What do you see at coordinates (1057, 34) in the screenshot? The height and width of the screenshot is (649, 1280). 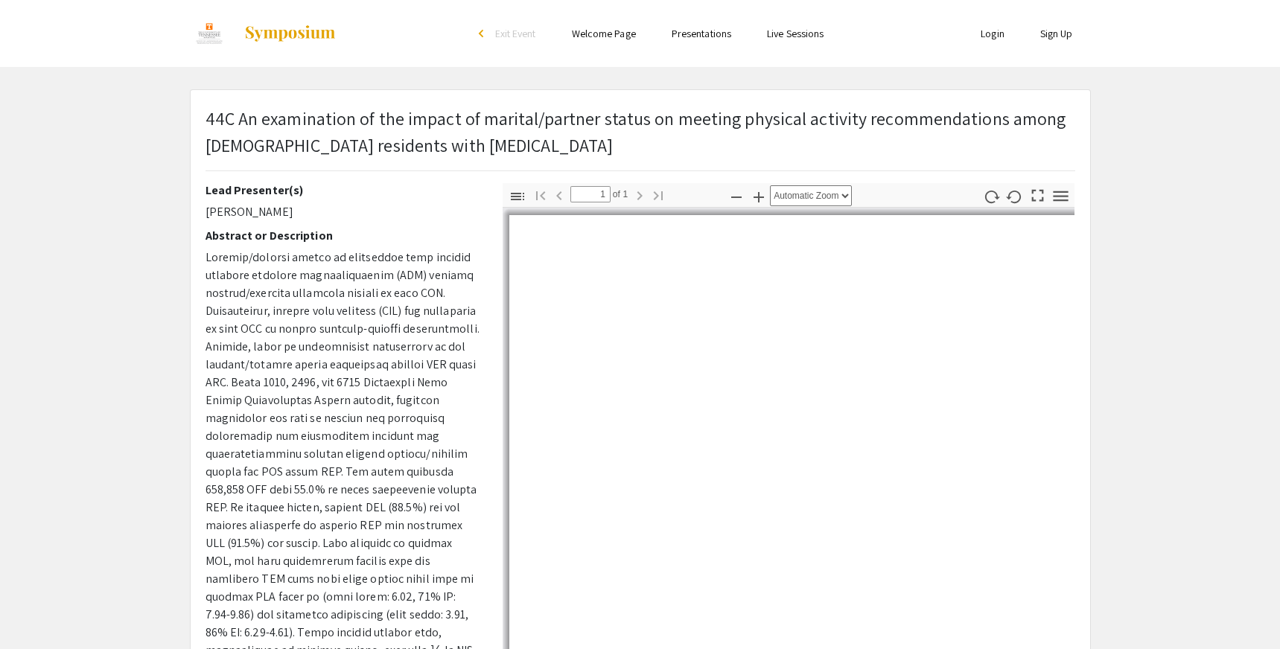 I see `a: Sign Up` at bounding box center [1057, 34].